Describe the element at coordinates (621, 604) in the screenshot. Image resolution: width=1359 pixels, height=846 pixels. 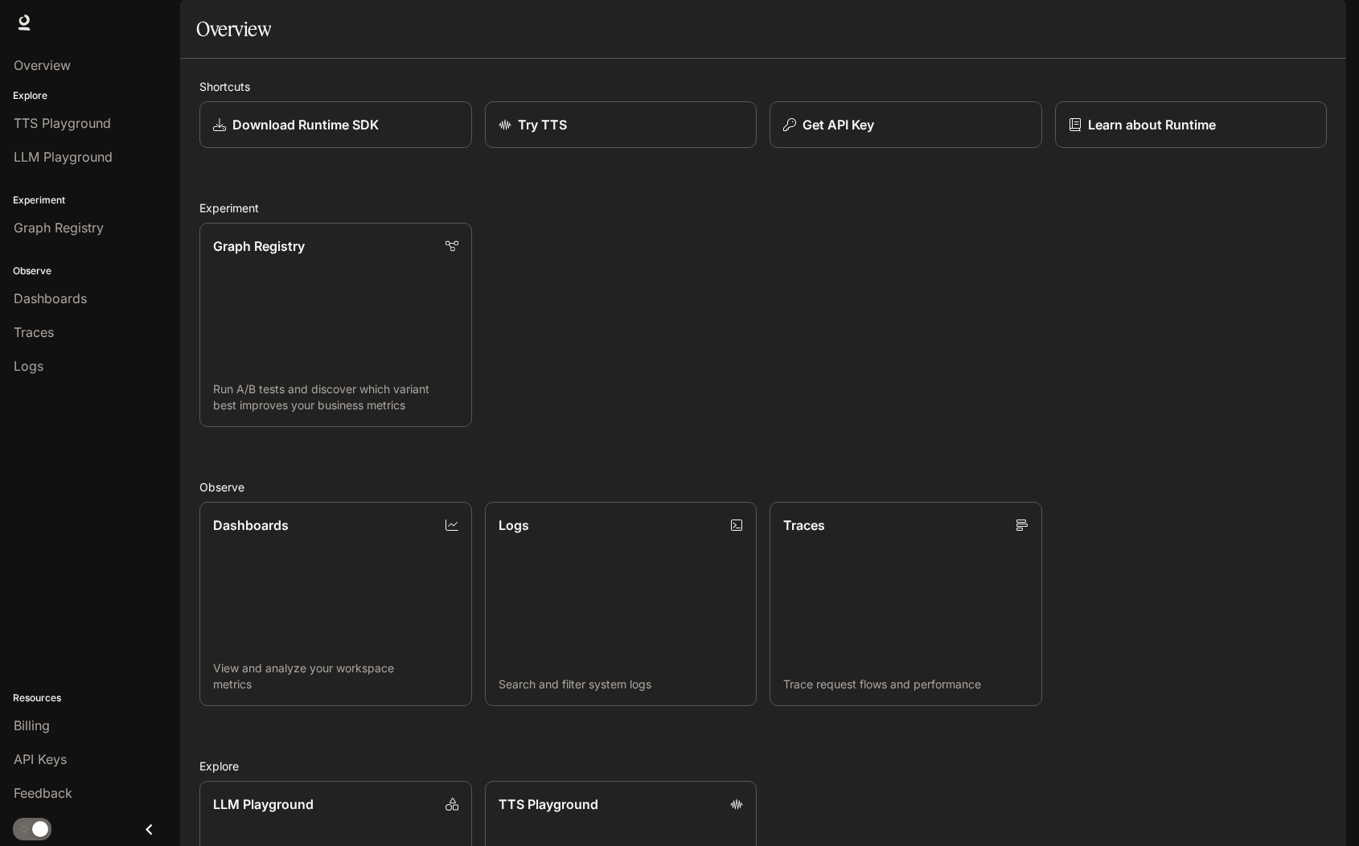
I see `a: LogsSearch and filter system logs` at that location.